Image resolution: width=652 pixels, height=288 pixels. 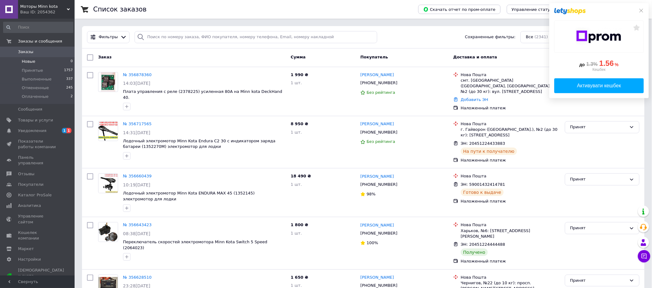 I want to click on span: Заказ, so click(x=105, y=57).